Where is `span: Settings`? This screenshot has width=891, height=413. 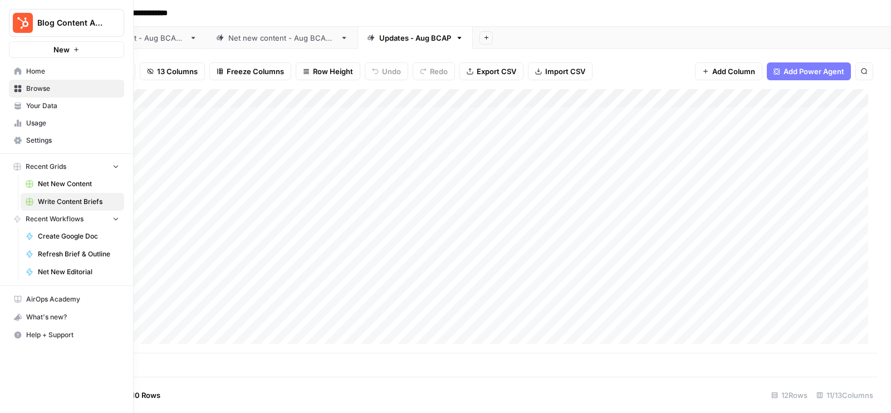
span: Settings is located at coordinates (72, 140).